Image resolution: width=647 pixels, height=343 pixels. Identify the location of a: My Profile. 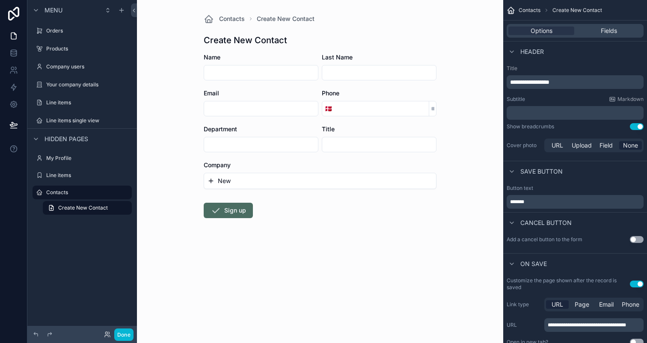
(82, 158).